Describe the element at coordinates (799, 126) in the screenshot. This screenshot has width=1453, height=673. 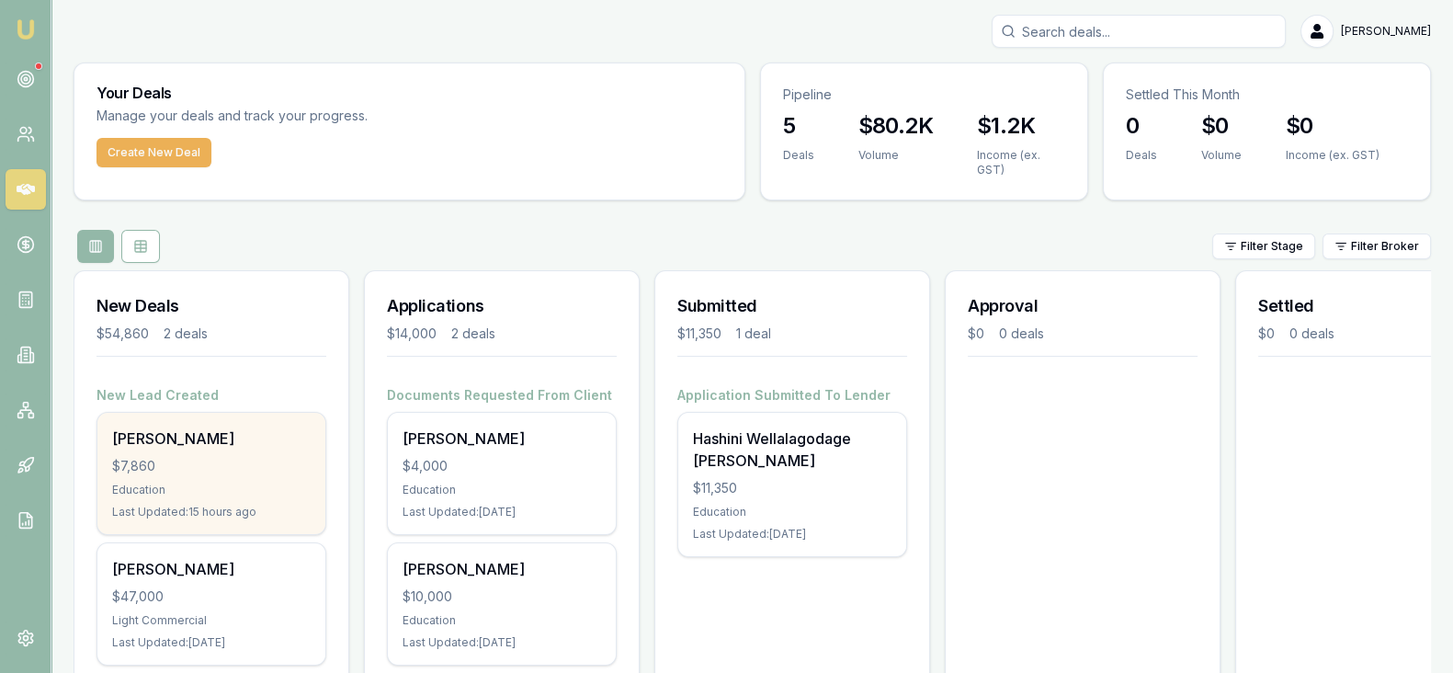
I see `h3: 5` at that location.